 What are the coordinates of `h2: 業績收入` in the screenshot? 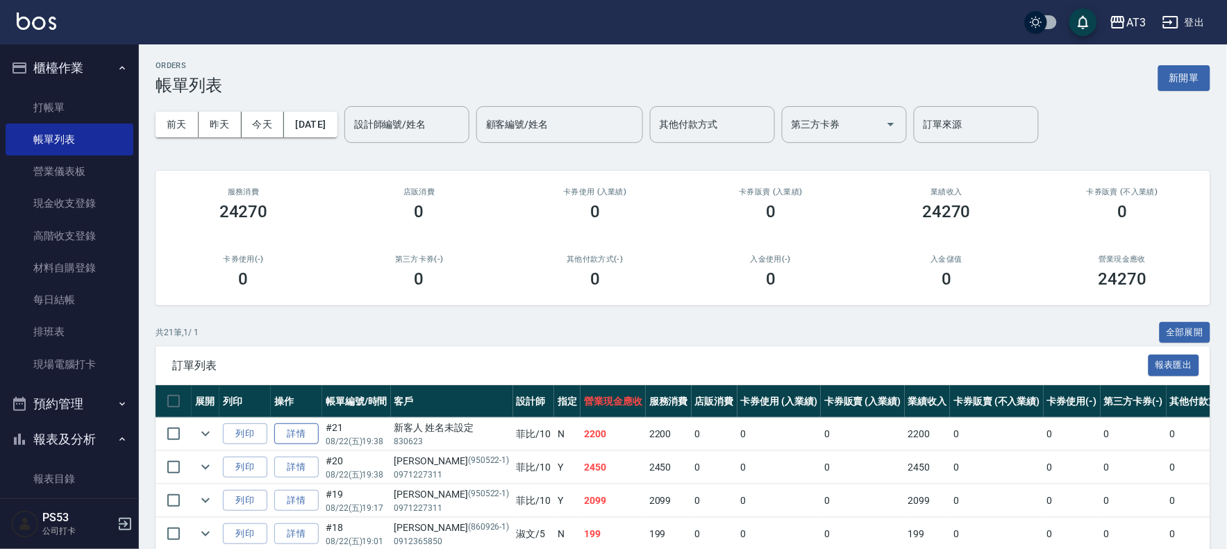 It's located at (947, 192).